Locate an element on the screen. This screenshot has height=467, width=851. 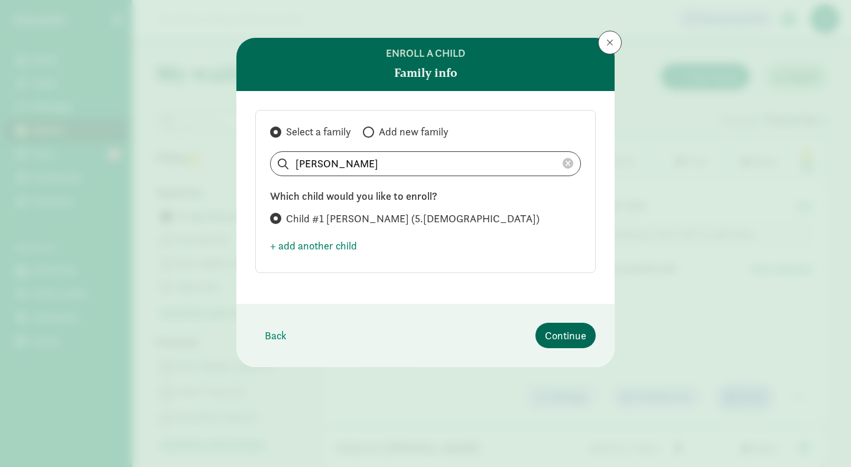
button: Continue is located at coordinates (565, 335).